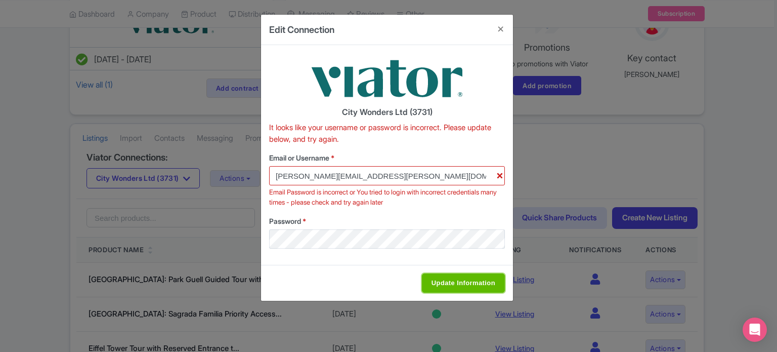 The width and height of the screenshot is (777, 352). What do you see at coordinates (301, 29) in the screenshot?
I see `h4: Edit Connection` at bounding box center [301, 29].